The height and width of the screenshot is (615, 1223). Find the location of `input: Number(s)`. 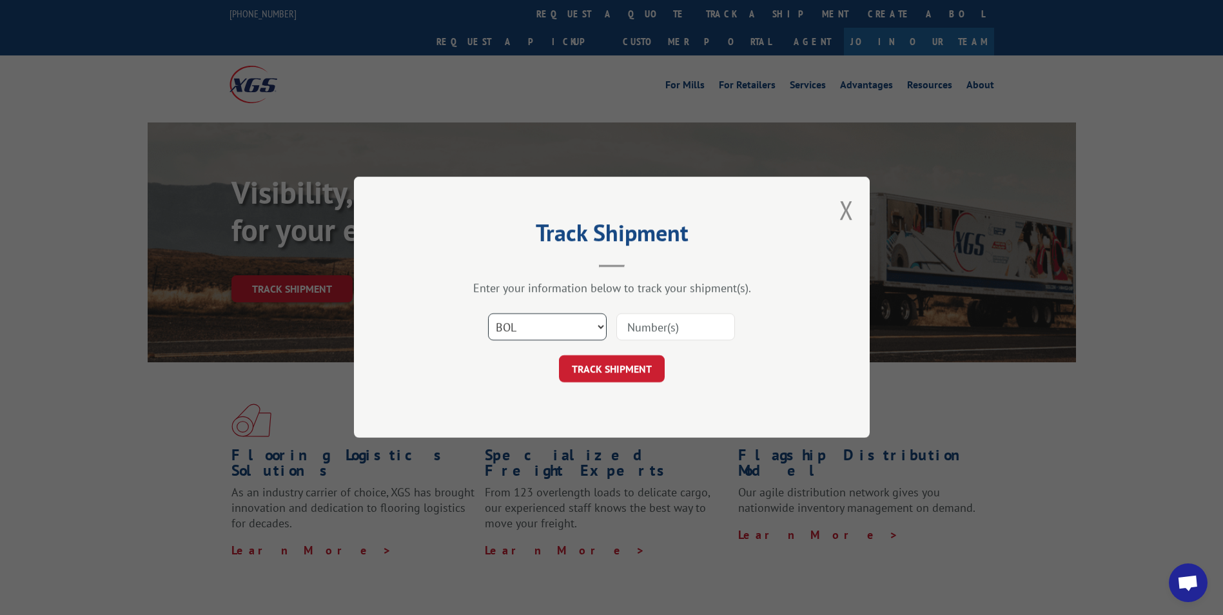

input: Number(s) is located at coordinates (676, 328).